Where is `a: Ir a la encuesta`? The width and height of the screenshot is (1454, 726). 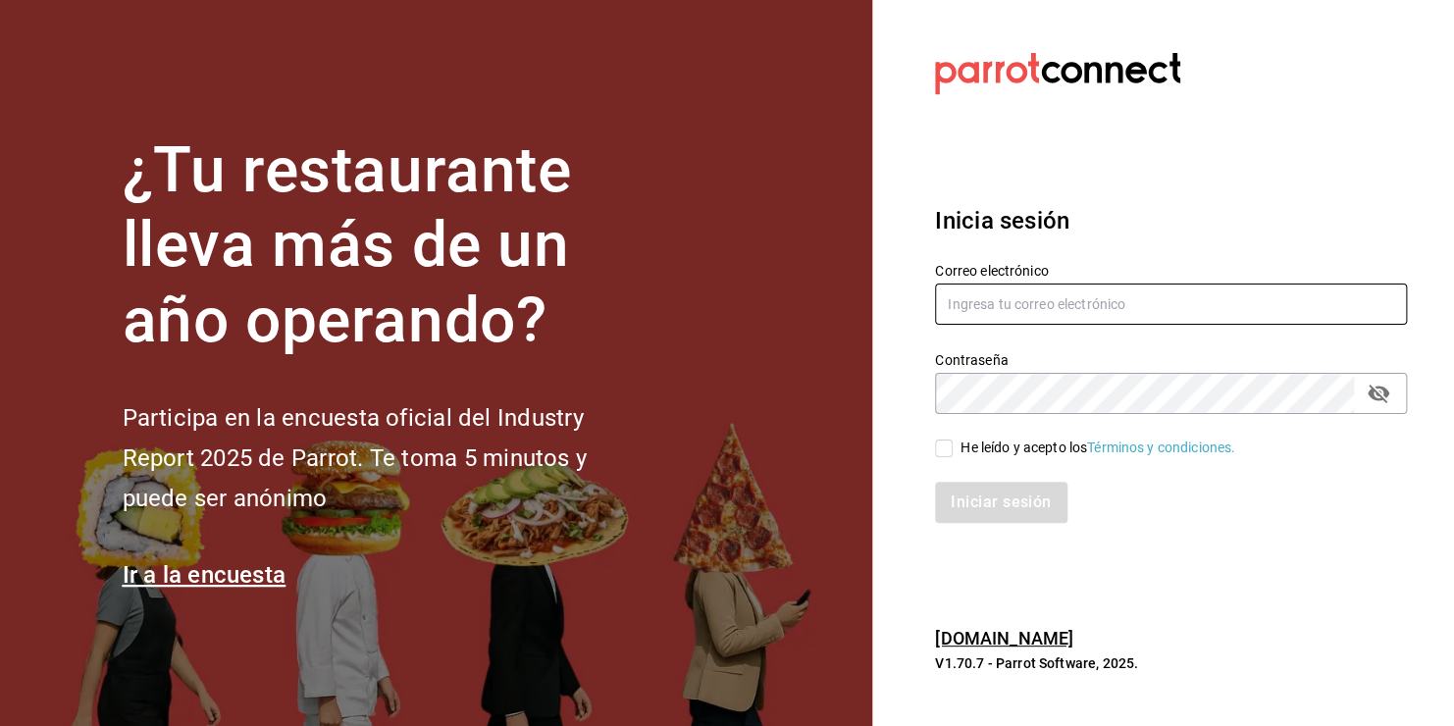 a: Ir a la encuesta is located at coordinates (203, 575).